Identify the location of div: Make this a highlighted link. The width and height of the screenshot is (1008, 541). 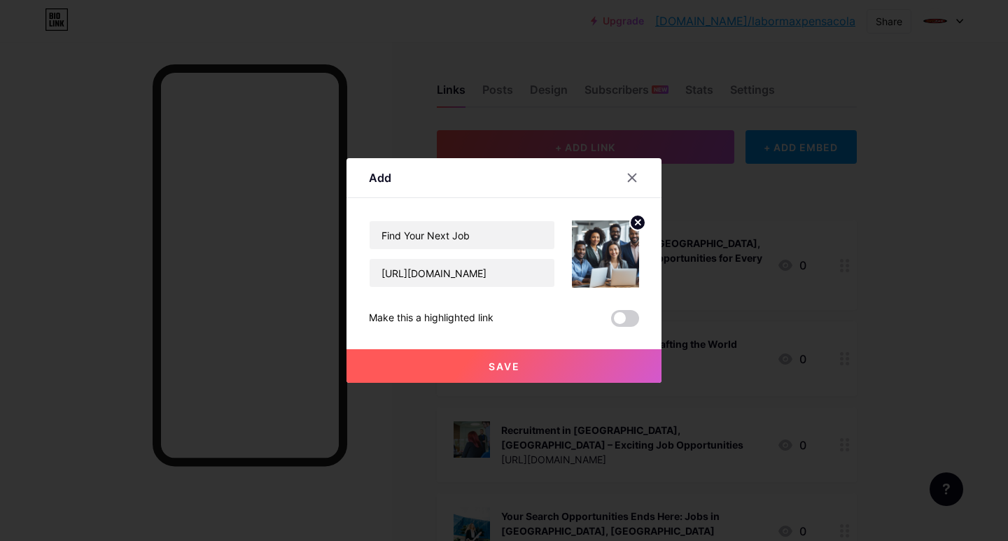
(431, 319).